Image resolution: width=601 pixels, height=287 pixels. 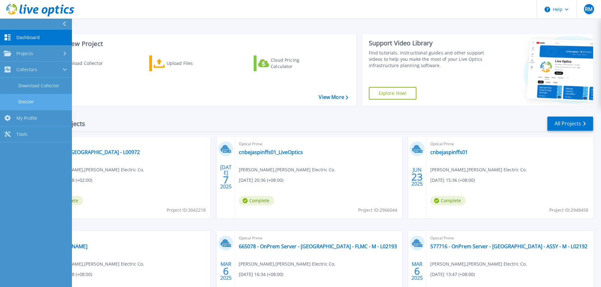 I want to click on a: Explore Now!, so click(x=393, y=93).